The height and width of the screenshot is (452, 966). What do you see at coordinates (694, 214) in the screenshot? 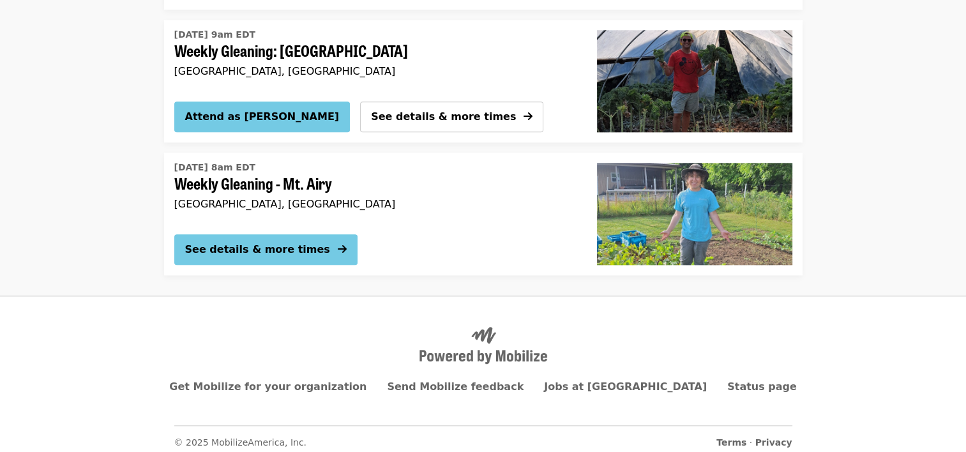
I see `img: Weekly Gleaning - Mt. Airy organized by Society of St. Andrew` at bounding box center [694, 214].